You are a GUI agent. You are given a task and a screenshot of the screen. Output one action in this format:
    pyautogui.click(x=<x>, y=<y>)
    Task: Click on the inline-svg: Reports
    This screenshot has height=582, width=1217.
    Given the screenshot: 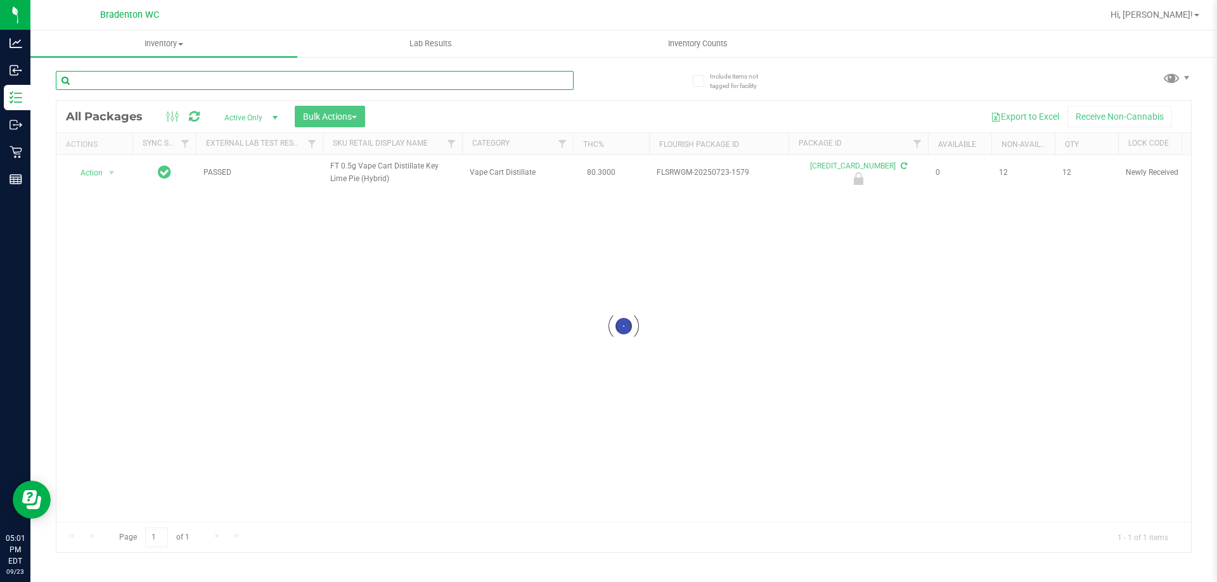 What is the action you would take?
    pyautogui.click(x=16, y=179)
    